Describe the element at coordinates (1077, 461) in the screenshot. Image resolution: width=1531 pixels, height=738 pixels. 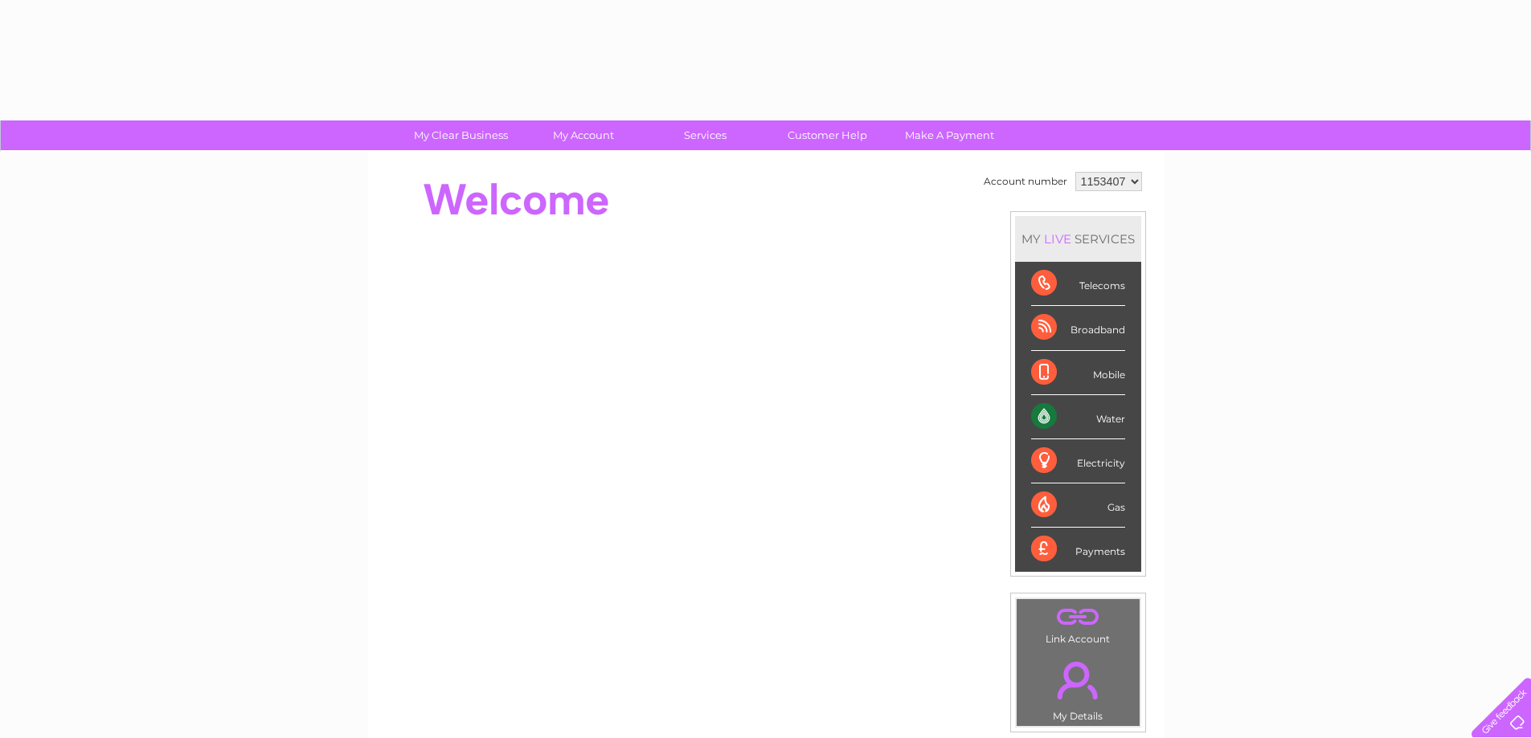
I see `div: Electricity` at that location.